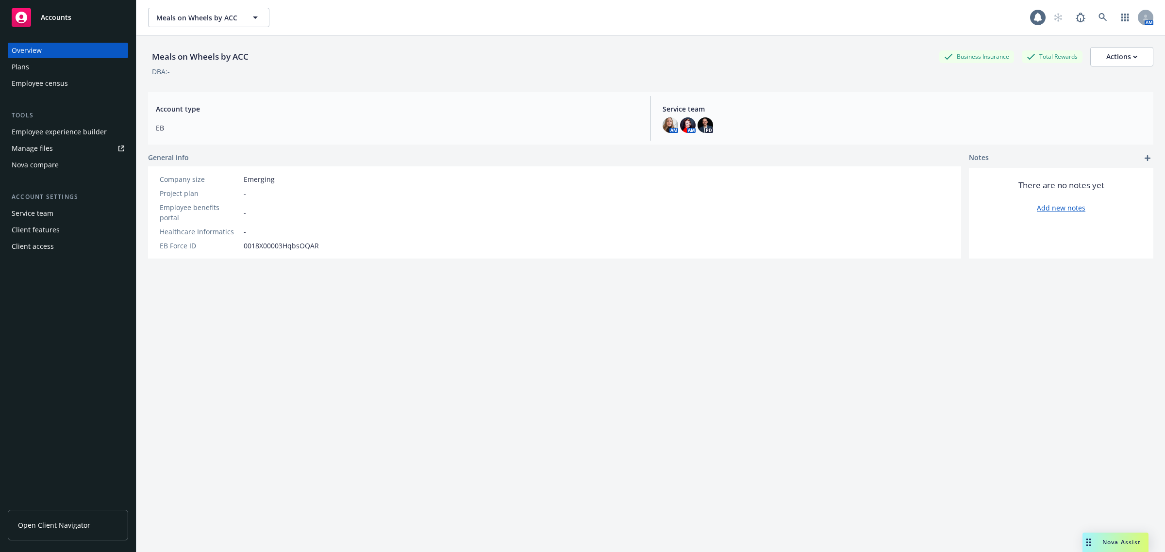 The image size is (1165, 552). I want to click on div: Business Insurance, so click(976, 56).